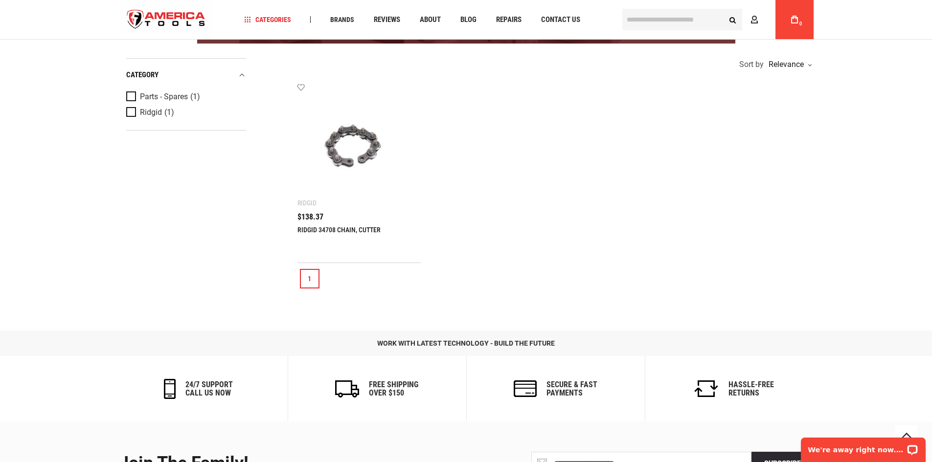 This screenshot has width=932, height=462. What do you see at coordinates (307, 203) in the screenshot?
I see `div: Ridgid` at bounding box center [307, 203].